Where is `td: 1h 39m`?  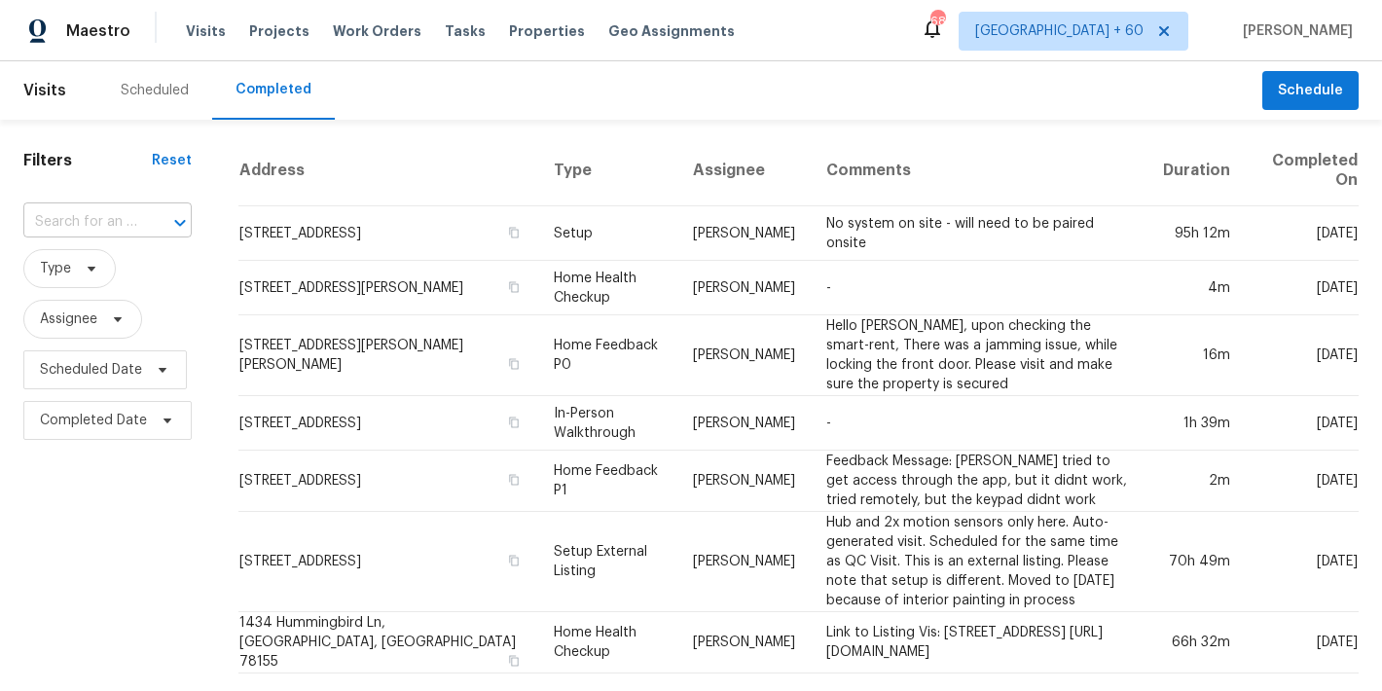 td: 1h 39m is located at coordinates (1196, 423).